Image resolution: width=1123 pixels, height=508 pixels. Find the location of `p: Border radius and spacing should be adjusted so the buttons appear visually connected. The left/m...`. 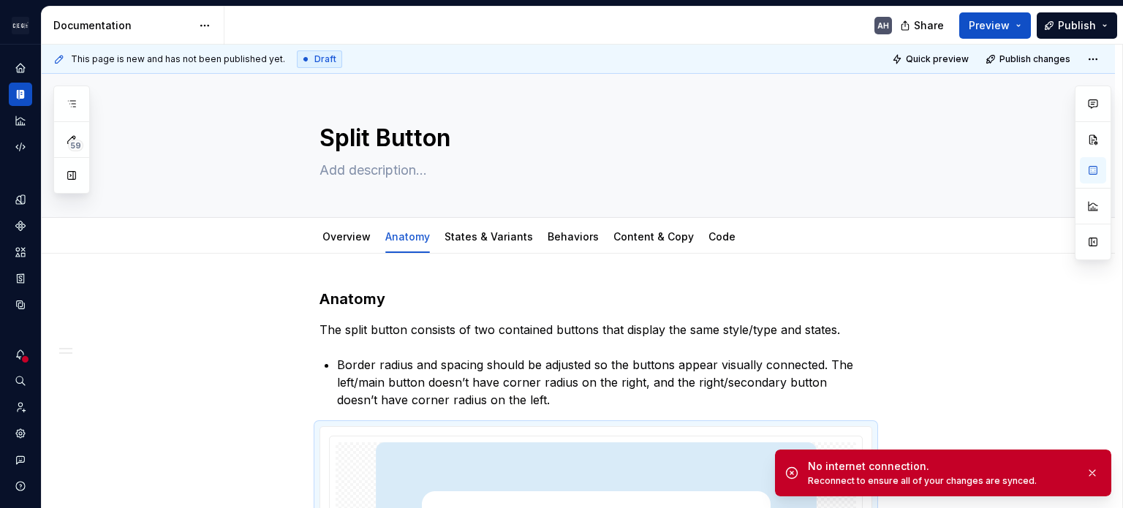

p: Border radius and spacing should be adjusted so the buttons appear visually connected. The left/m... is located at coordinates (605, 382).